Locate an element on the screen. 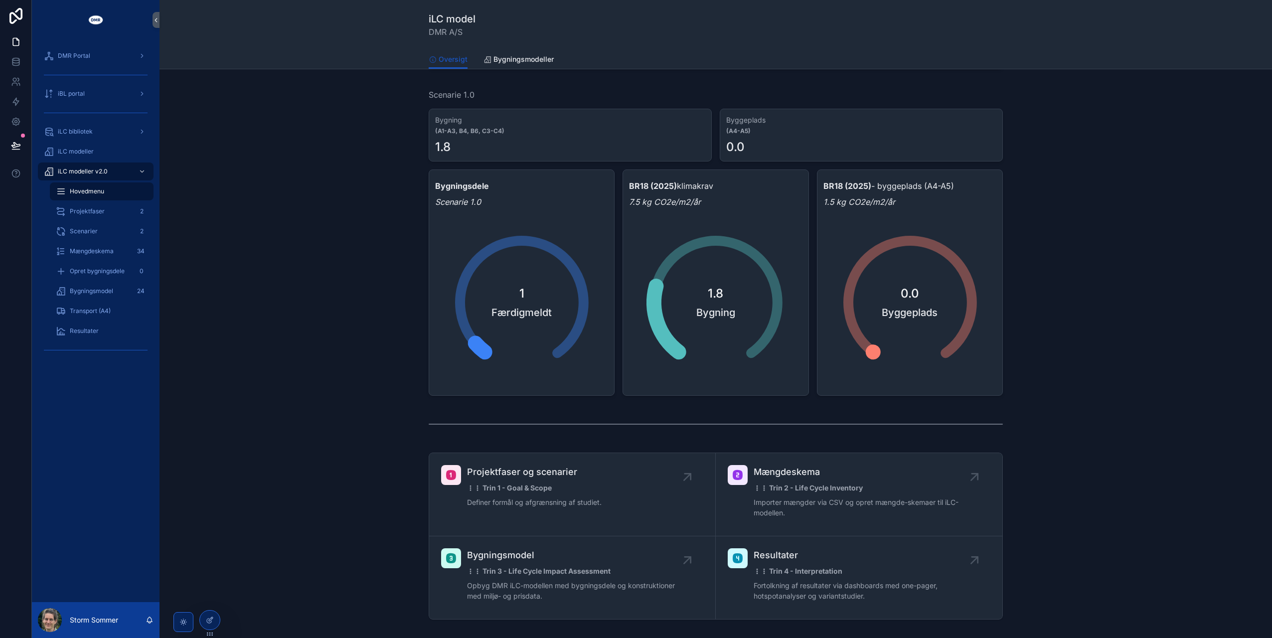 Image resolution: width=1272 pixels, height=638 pixels. a: Transport (A4) is located at coordinates (102, 311).